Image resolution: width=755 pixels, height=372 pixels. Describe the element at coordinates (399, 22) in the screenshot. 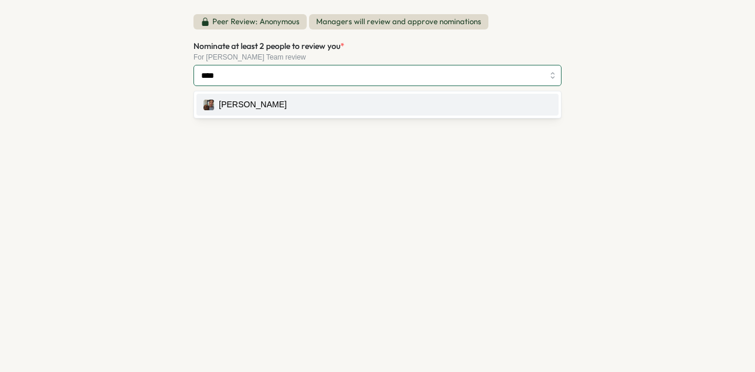

I see `span: Managers will review and approve nominations` at that location.